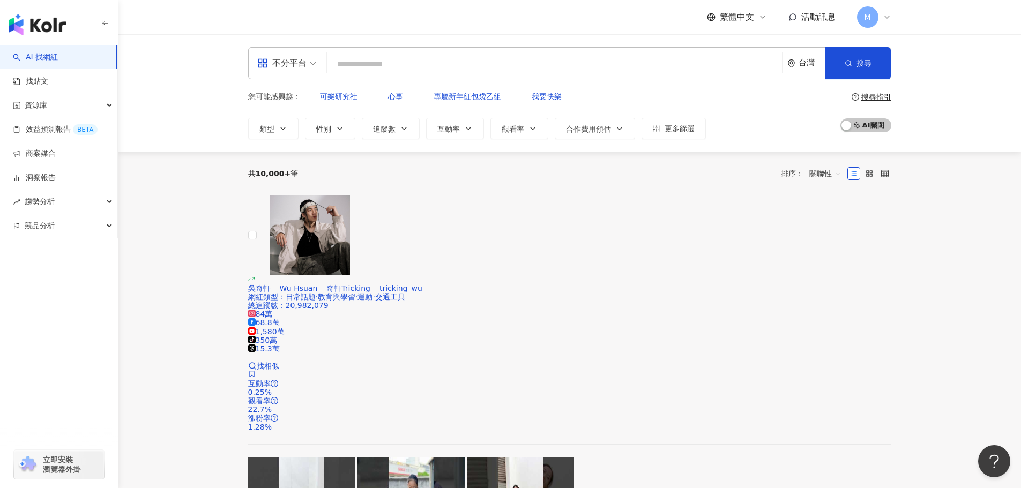 Image resolution: width=1021 pixels, height=488 pixels. I want to click on span: 繁體中文, so click(737, 17).